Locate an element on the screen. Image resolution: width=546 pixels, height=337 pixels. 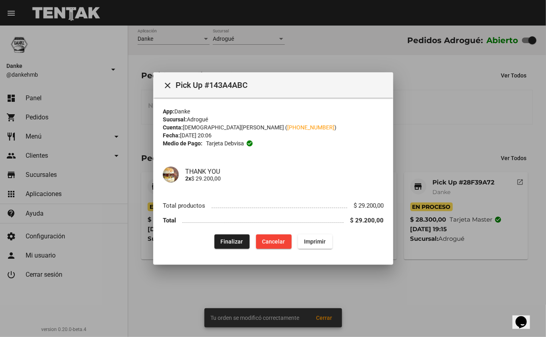
div: Danke is located at coordinates (273, 112).